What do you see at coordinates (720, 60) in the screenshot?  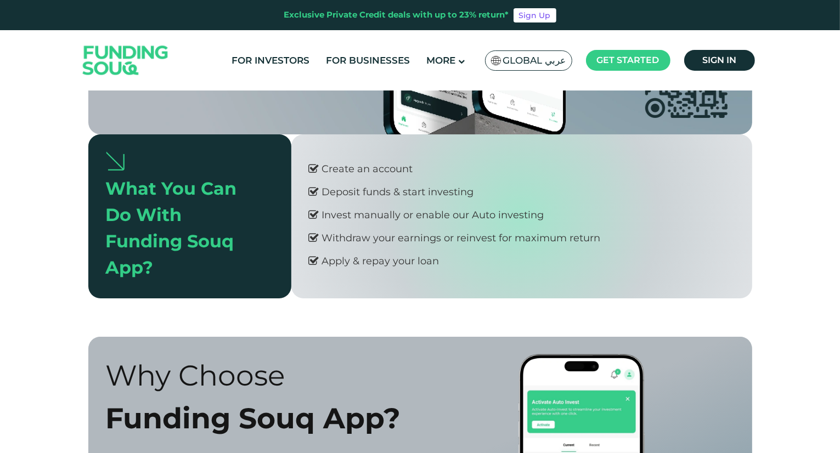 I see `span: Sign in` at bounding box center [720, 60].